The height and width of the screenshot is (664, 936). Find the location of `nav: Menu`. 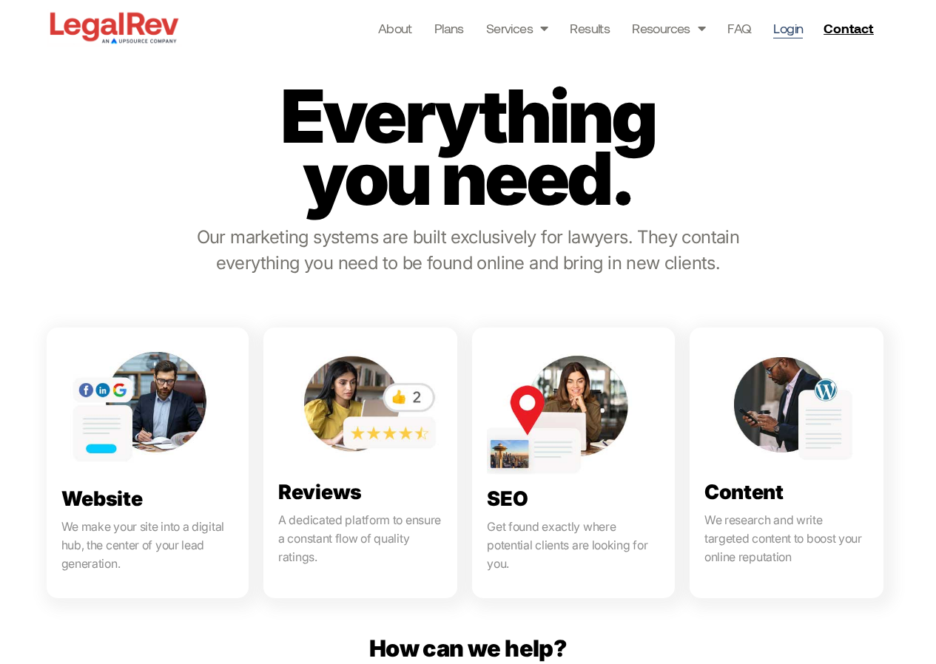

nav: Menu is located at coordinates (590, 28).